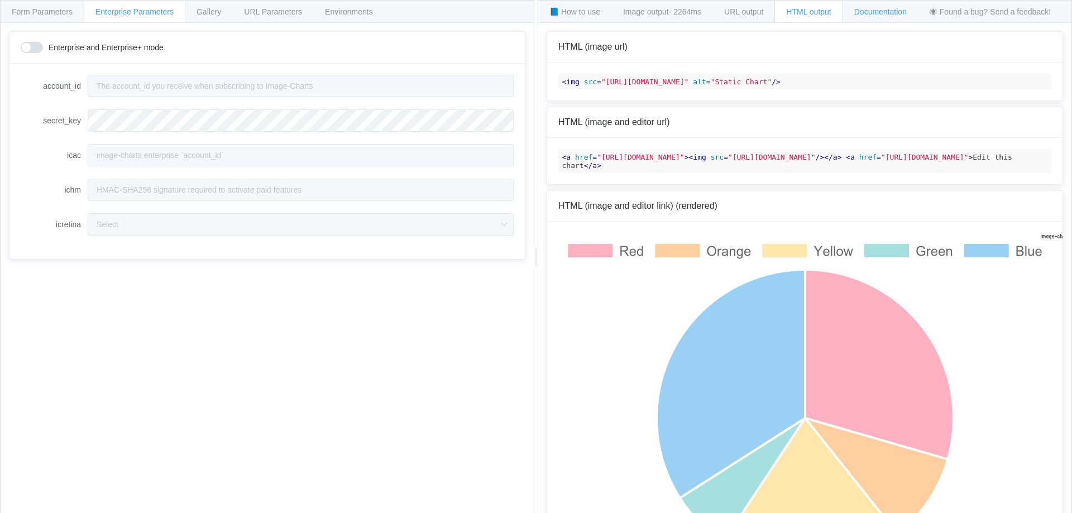 The width and height of the screenshot is (1072, 513). What do you see at coordinates (593, 46) in the screenshot?
I see `span: HTML (image url)` at bounding box center [593, 46].